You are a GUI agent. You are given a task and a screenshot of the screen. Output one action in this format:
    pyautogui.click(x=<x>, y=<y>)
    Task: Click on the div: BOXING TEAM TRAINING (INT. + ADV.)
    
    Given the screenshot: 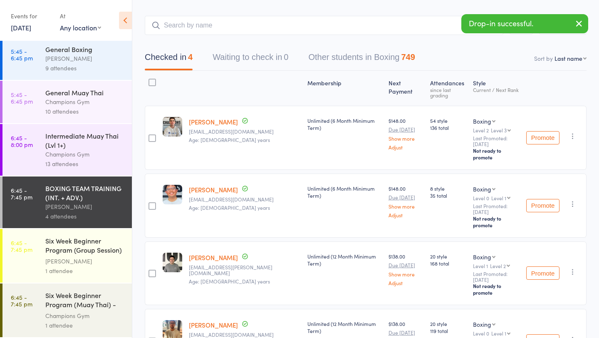 What is the action you would take?
    pyautogui.click(x=85, y=193)
    